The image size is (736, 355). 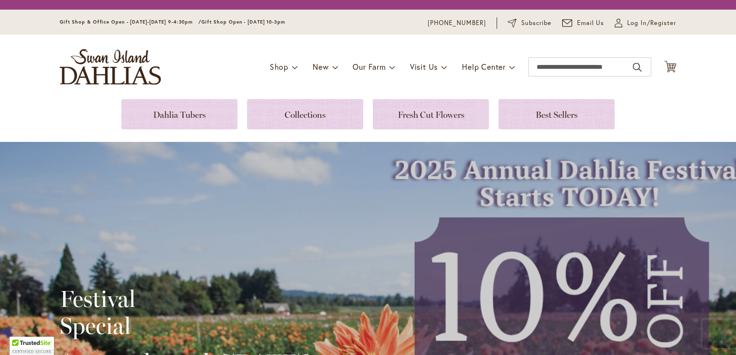 I want to click on span: New, so click(x=320, y=66).